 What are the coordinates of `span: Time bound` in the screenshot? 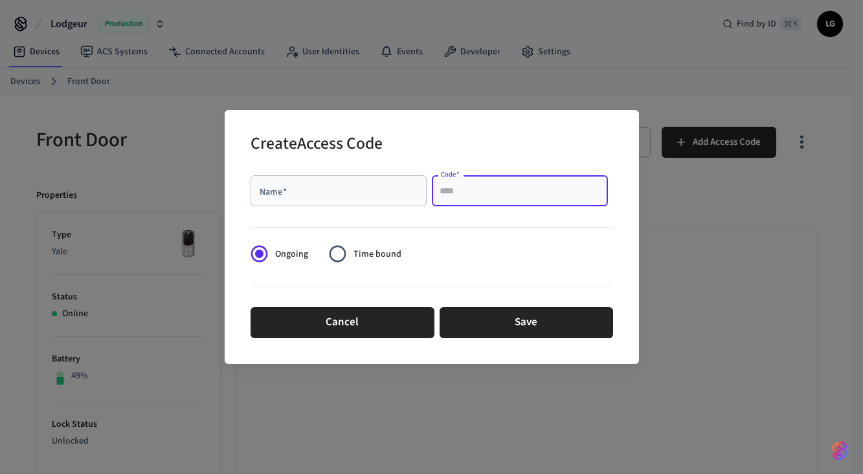 It's located at (377, 254).